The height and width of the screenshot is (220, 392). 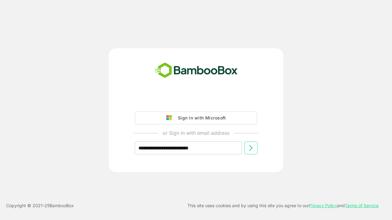 I want to click on img: google, so click(x=170, y=118).